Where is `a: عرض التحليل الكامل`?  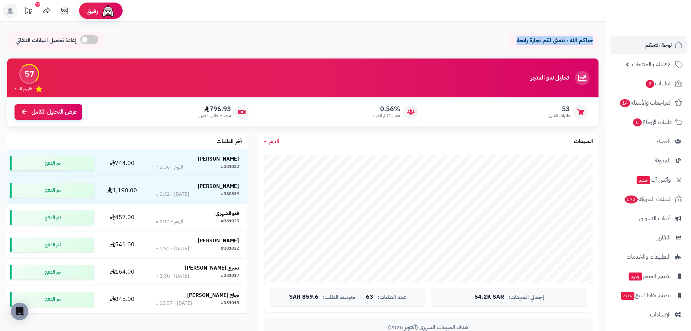 a: عرض التحليل الكامل is located at coordinates (48, 112).